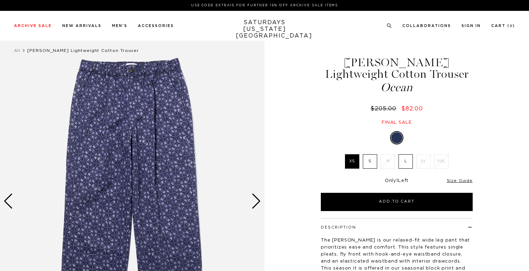  Describe the element at coordinates (265, 5) in the screenshot. I see `p: Use Code EXTRA15 for Further 15% Off Archive Sale Items` at that location.